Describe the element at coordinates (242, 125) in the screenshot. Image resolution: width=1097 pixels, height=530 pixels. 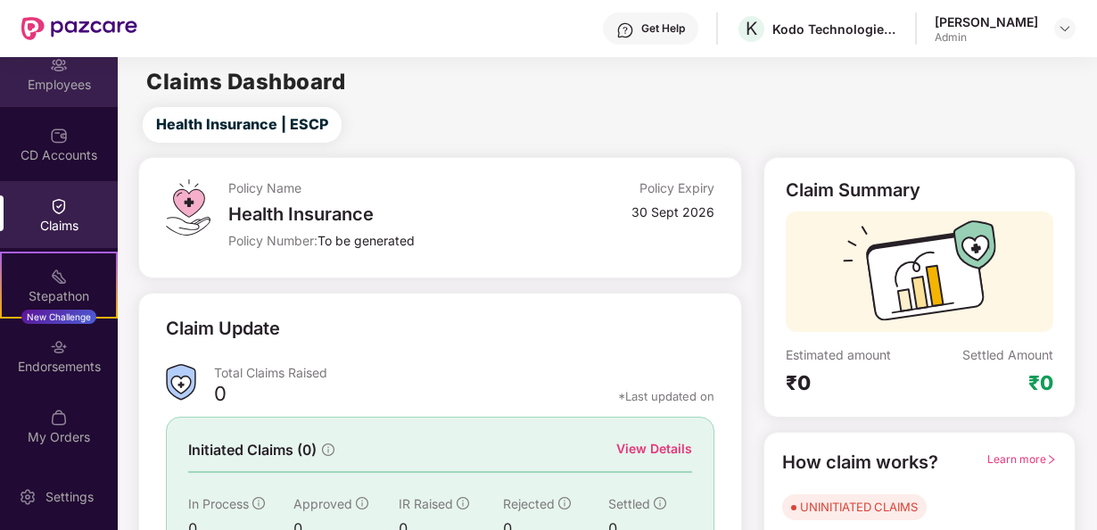
I see `button: Health Insurance | ESCP` at that location.